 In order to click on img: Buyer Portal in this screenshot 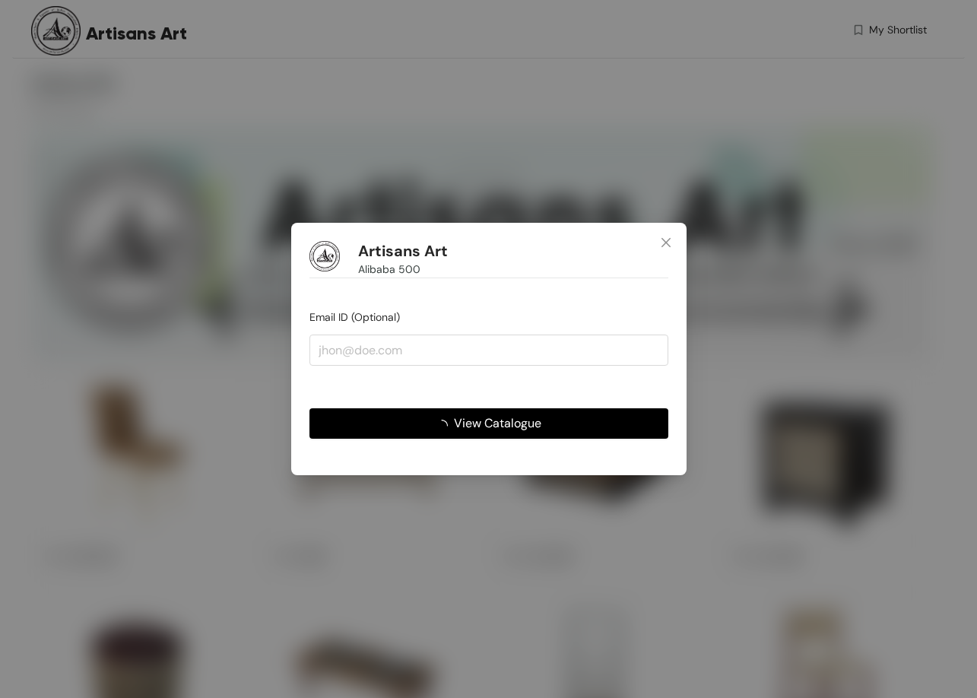, I will do `click(325, 256)`.